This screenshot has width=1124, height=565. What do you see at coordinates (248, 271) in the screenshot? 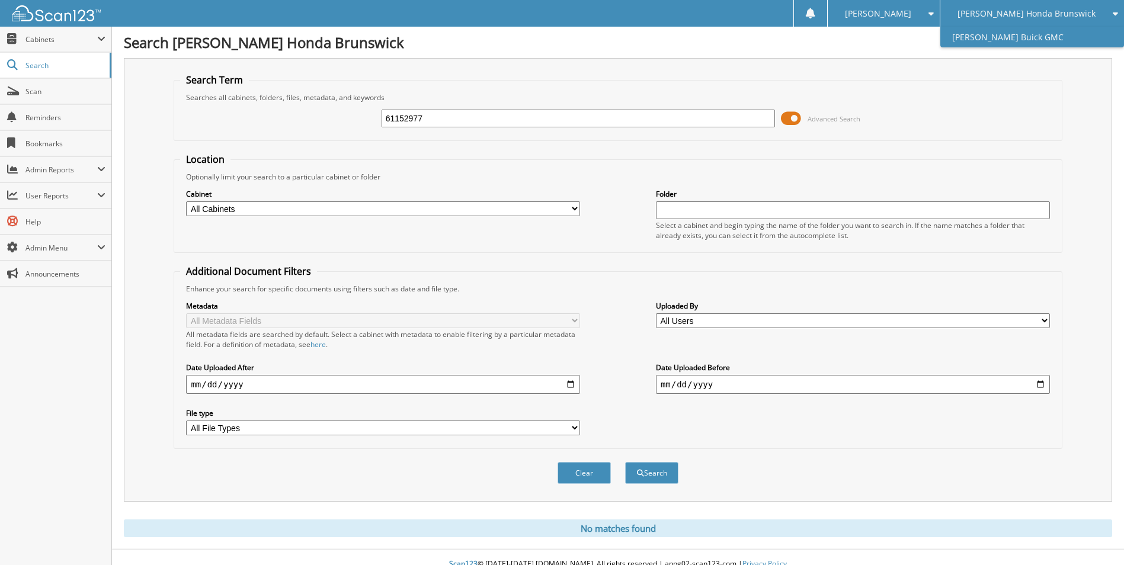
I see `legend: Additional Document Filters` at bounding box center [248, 271].